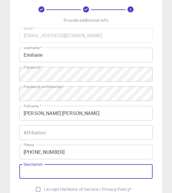 This screenshot has width=172, height=193. Describe the element at coordinates (44, 86) in the screenshot. I see `label: Password confirmation` at that location.